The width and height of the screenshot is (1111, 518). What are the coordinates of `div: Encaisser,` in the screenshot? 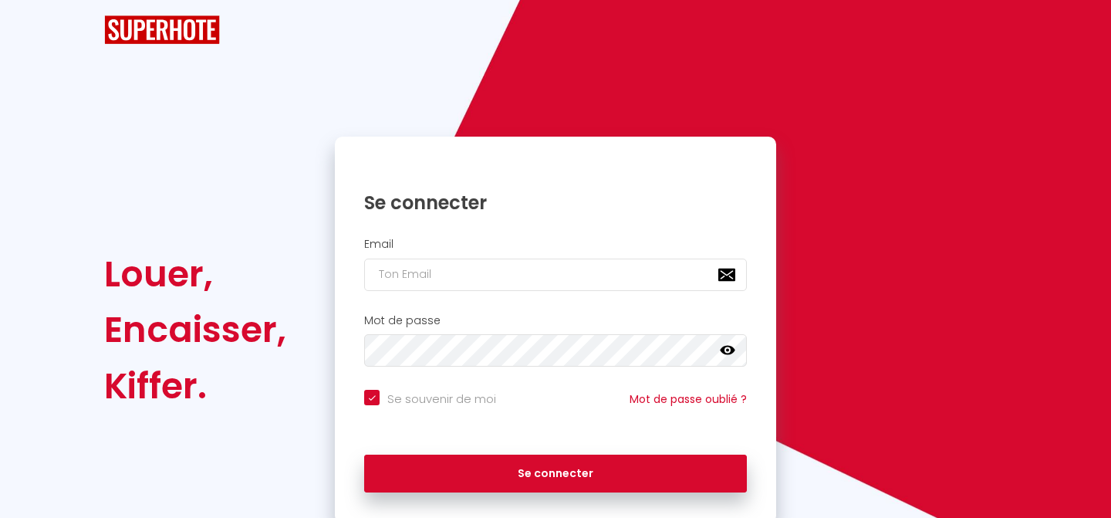 It's located at (195, 329).